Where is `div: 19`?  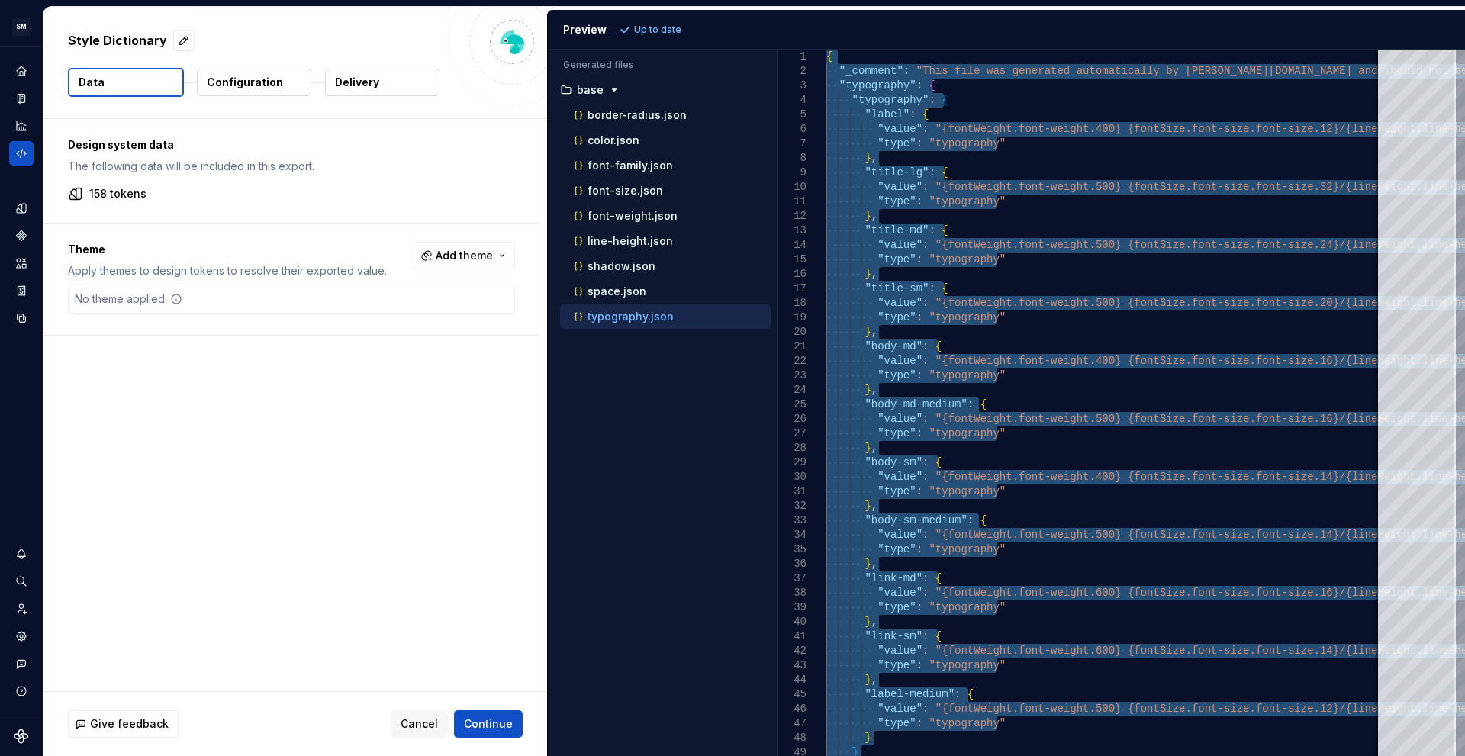
div: 19 is located at coordinates (792, 317).